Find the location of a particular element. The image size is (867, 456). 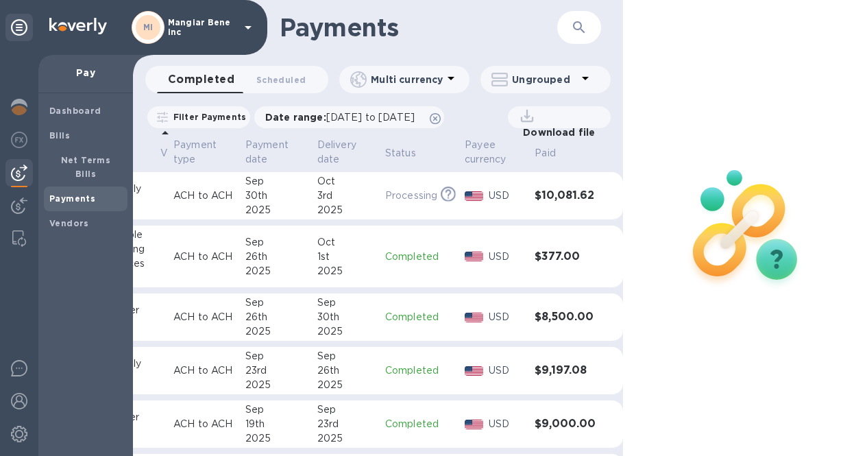

h3: $9,197.08 is located at coordinates (564, 370).